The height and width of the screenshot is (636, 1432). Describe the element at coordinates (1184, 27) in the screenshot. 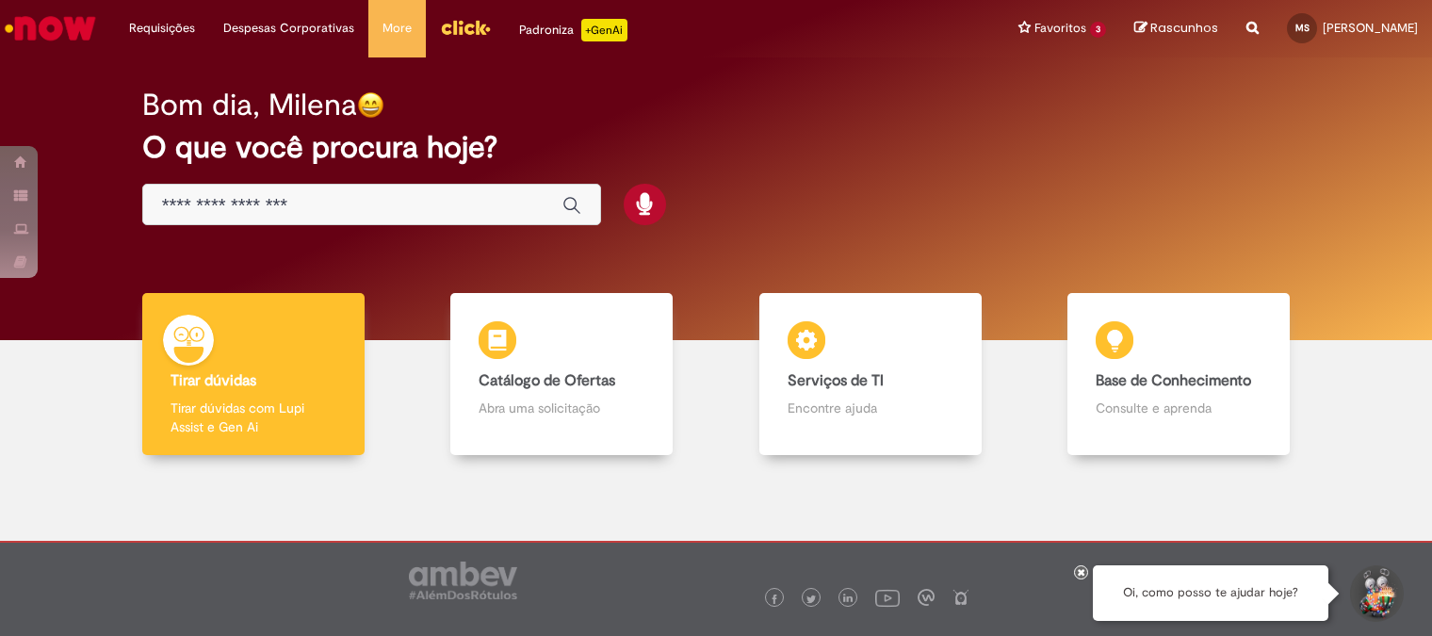

I see `span: Rascunhos` at that location.